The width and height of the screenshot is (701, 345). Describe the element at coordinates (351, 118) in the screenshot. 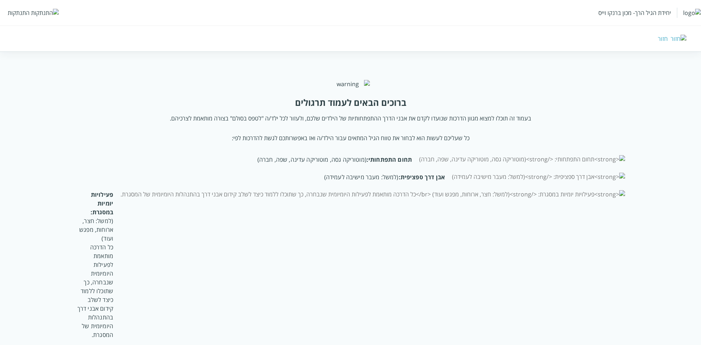

I see `p: בעמוד זה תוכלו למצוא מגוון הדרכות שנועדו לקדם את אבני הדרך ההתפתחותיות של הילדים שלכם, ולעזור לכל...` at that location.